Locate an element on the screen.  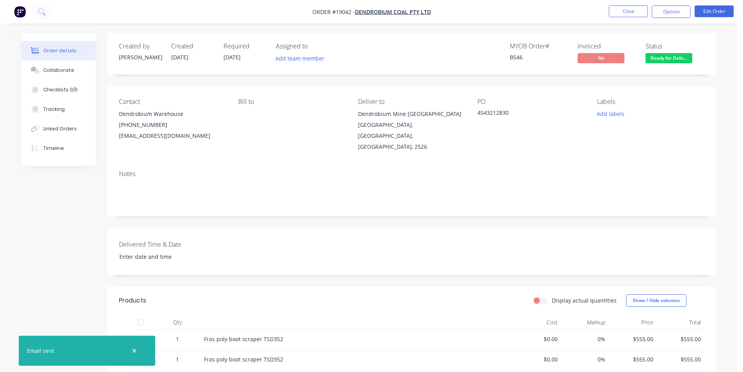
div: Invoiced is located at coordinates (607, 46).